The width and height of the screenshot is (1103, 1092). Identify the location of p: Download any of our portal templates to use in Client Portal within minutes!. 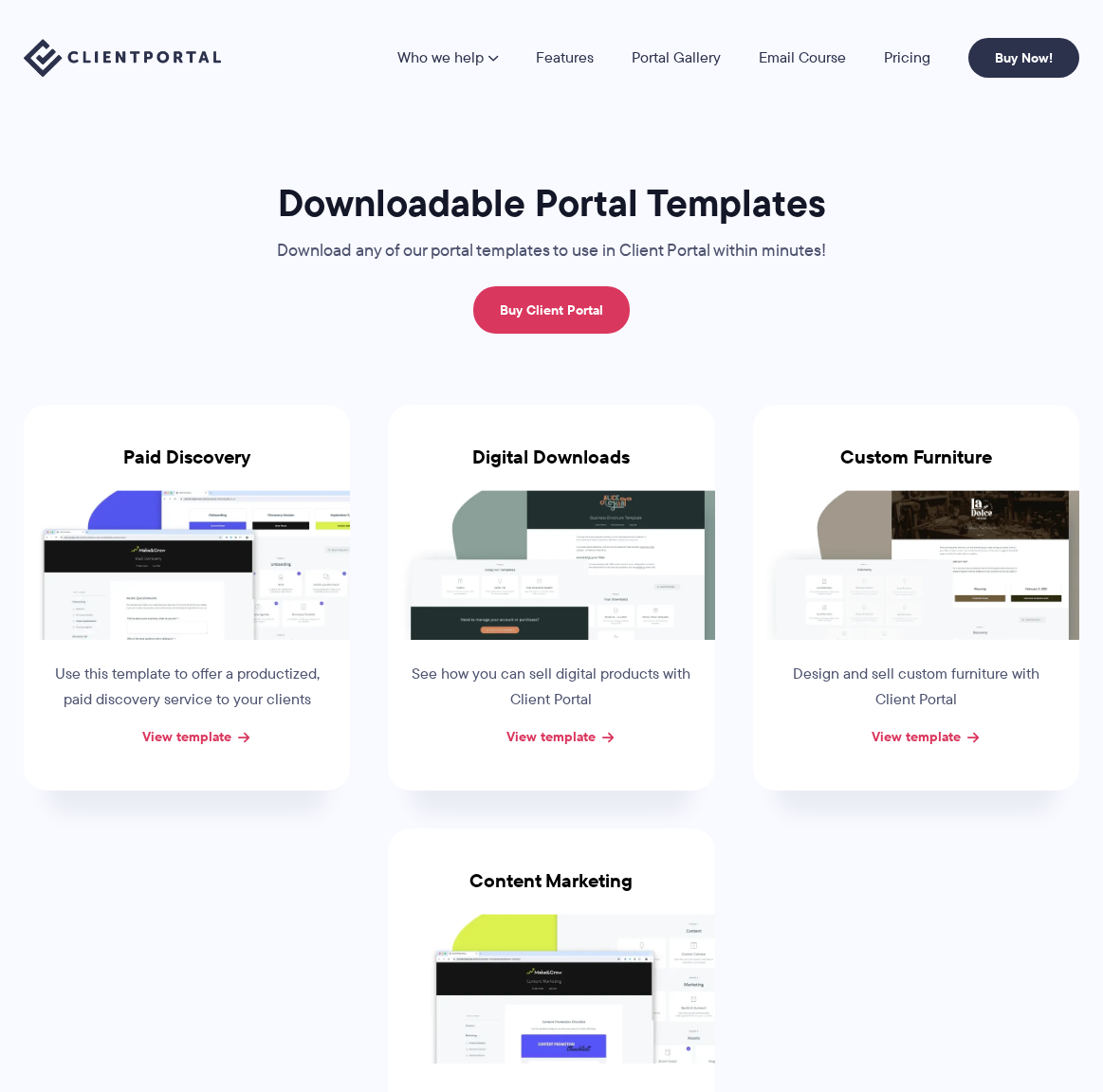
(552, 251).